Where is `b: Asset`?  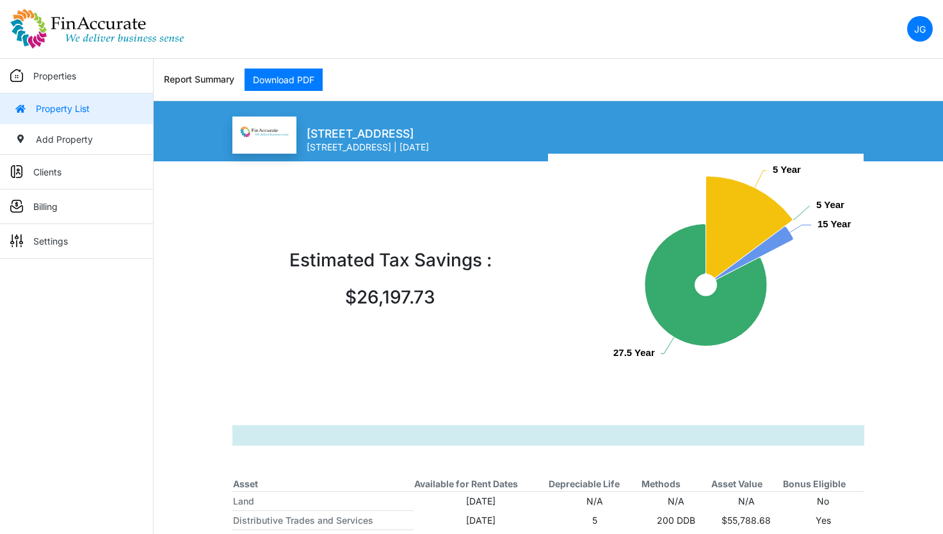 b: Asset is located at coordinates (245, 483).